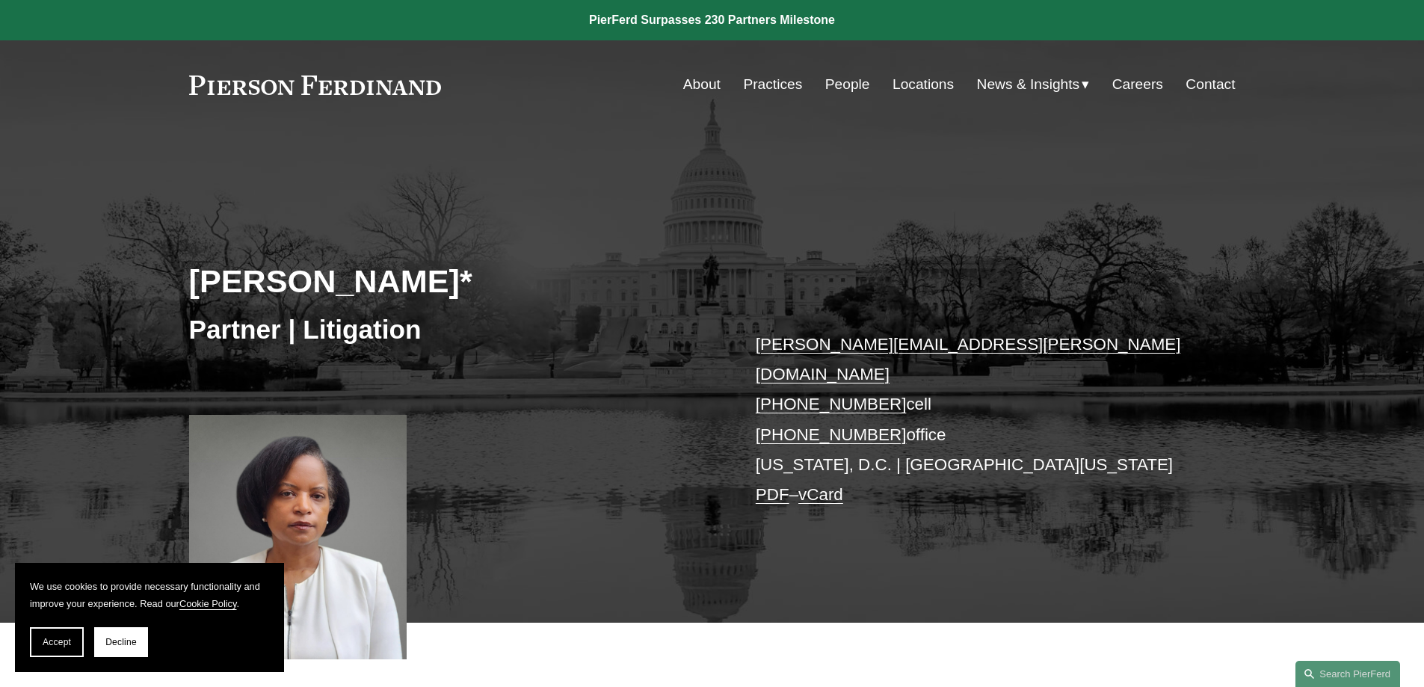  What do you see at coordinates (149, 595) in the screenshot?
I see `p: We use cookies to provide necessary functionality and improve your experience. Read our .` at bounding box center [149, 595].